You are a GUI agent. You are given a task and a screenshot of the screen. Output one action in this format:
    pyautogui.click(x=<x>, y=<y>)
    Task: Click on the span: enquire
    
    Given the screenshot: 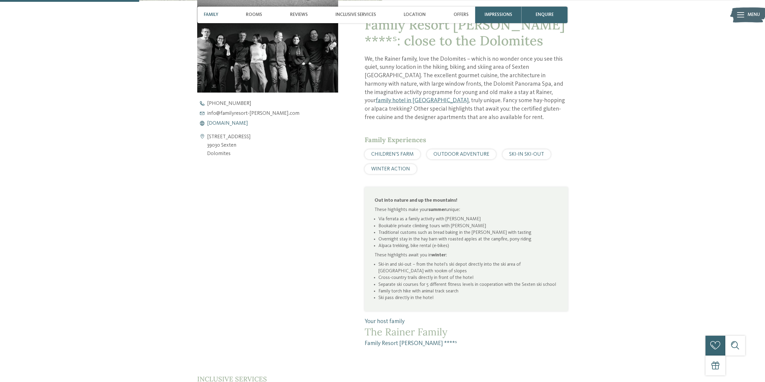 What is the action you would take?
    pyautogui.click(x=545, y=15)
    